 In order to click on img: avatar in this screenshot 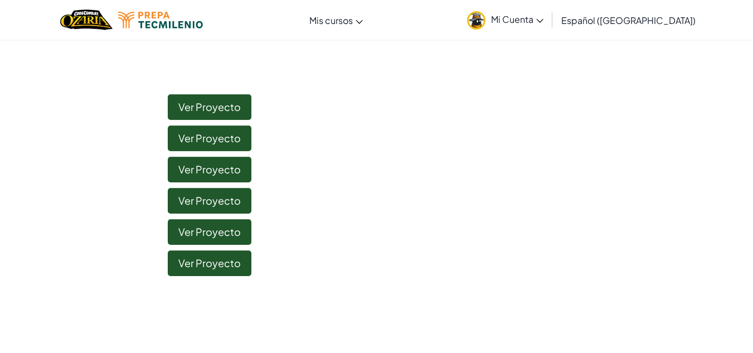, I will do `click(476, 20)`.